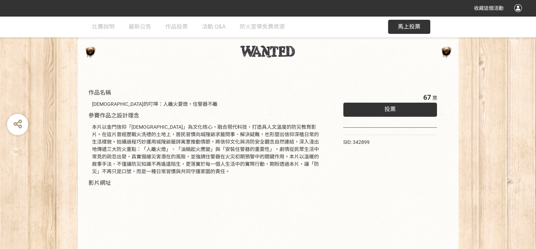 The width and height of the screenshot is (536, 249). Describe the element at coordinates (100, 92) in the screenshot. I see `span: 作品名稱` at that location.